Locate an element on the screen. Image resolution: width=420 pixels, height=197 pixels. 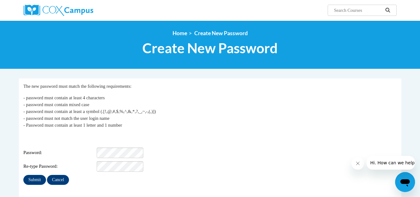
a: Home is located at coordinates (180, 33).